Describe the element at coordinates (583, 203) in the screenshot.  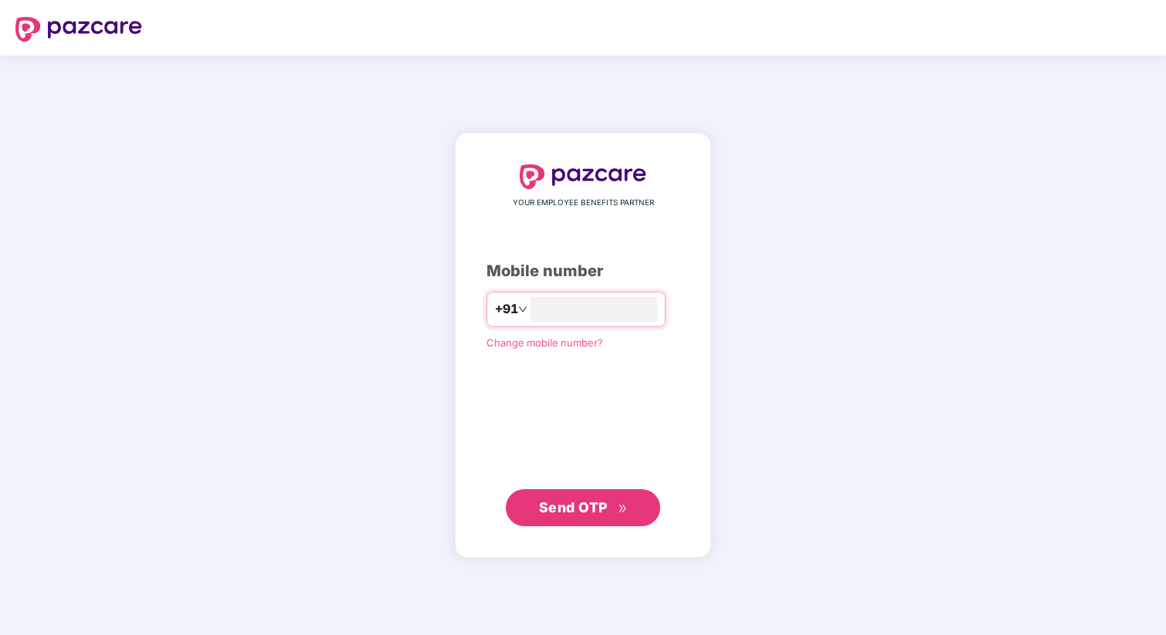
I see `span: YOUR EMPLOYEE BENEFITS PARTNER` at that location.